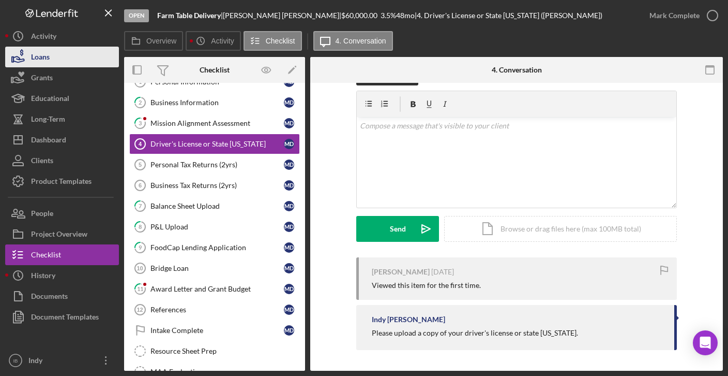  What do you see at coordinates (398, 229) in the screenshot?
I see `div: Send` at bounding box center [398, 229].